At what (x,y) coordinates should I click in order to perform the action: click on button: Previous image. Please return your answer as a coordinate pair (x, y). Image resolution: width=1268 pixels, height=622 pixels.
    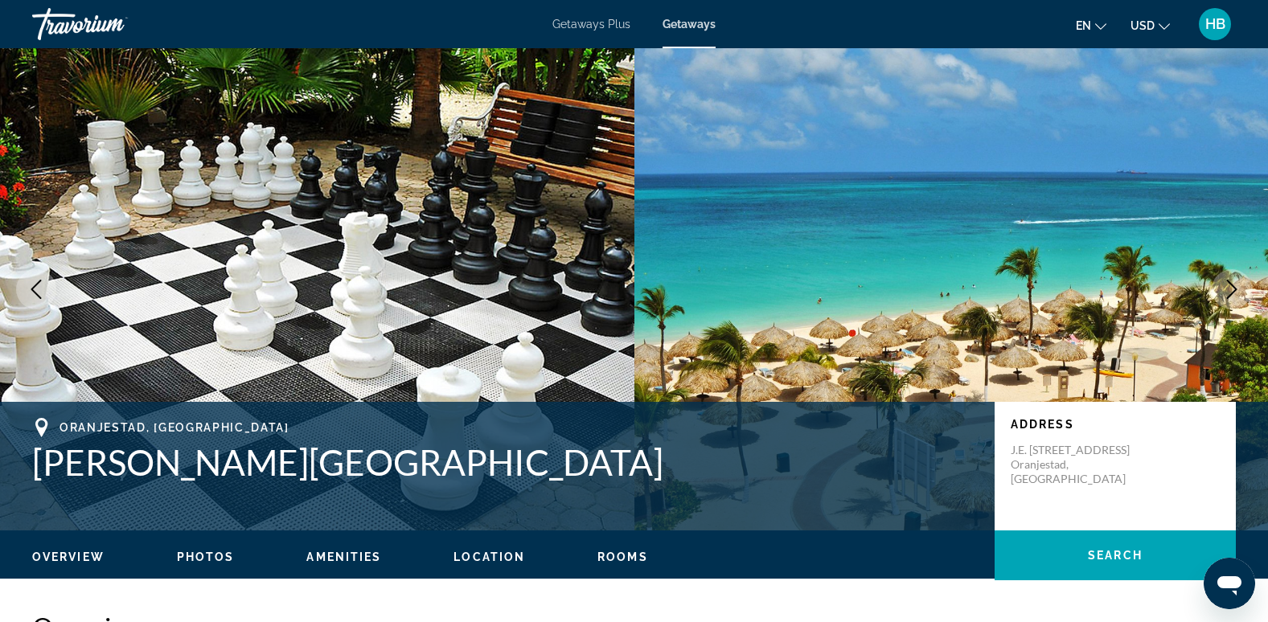
    Looking at the image, I should click on (36, 289).